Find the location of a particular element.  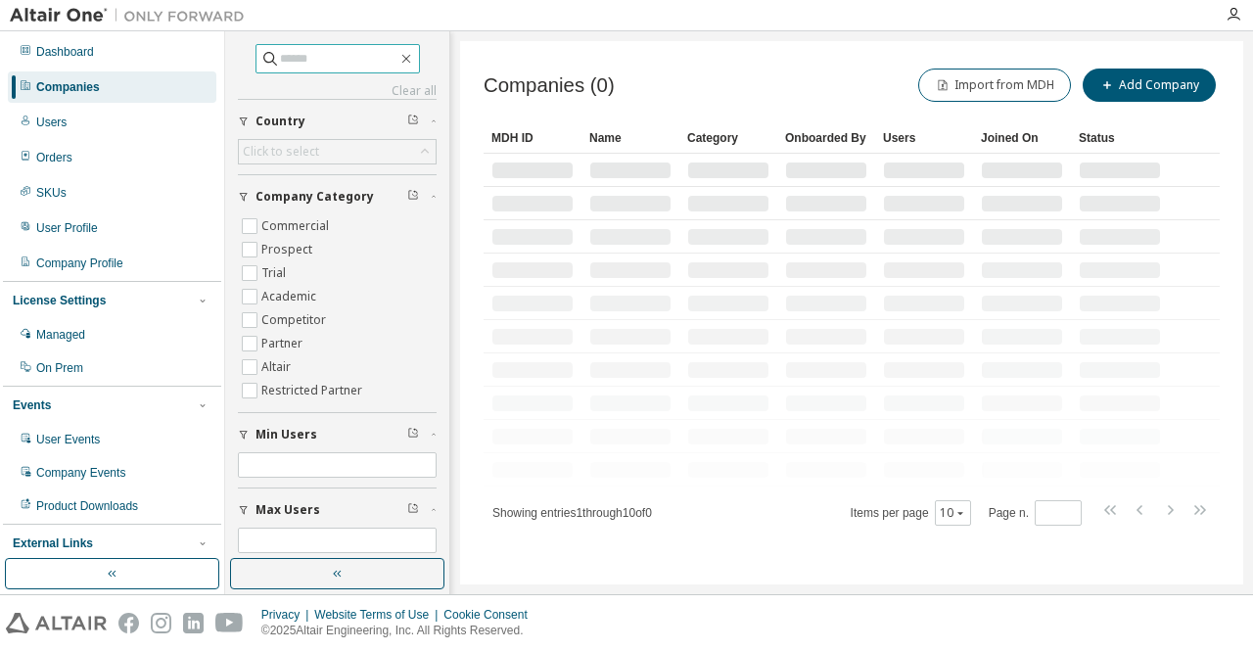

div: License Settings is located at coordinates (59, 300).